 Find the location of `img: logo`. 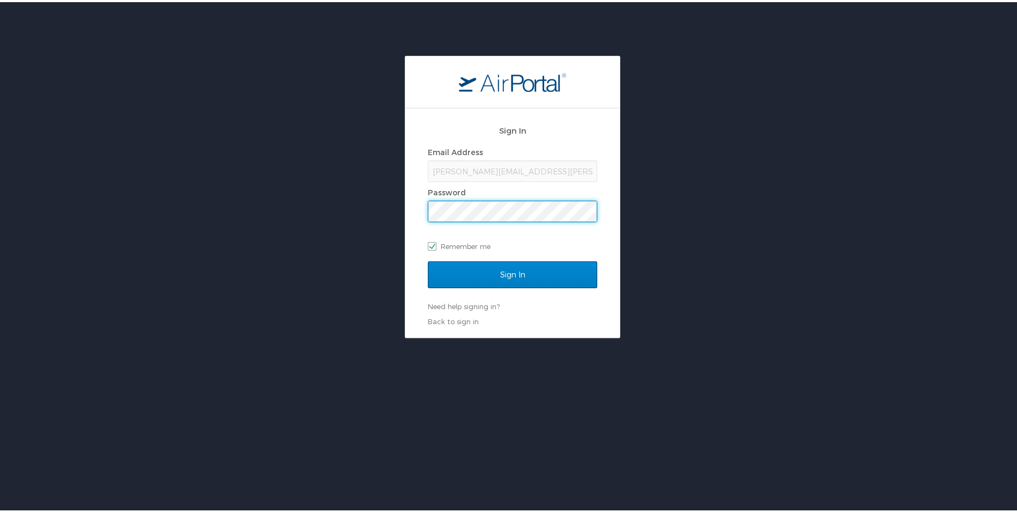

img: logo is located at coordinates (513, 80).